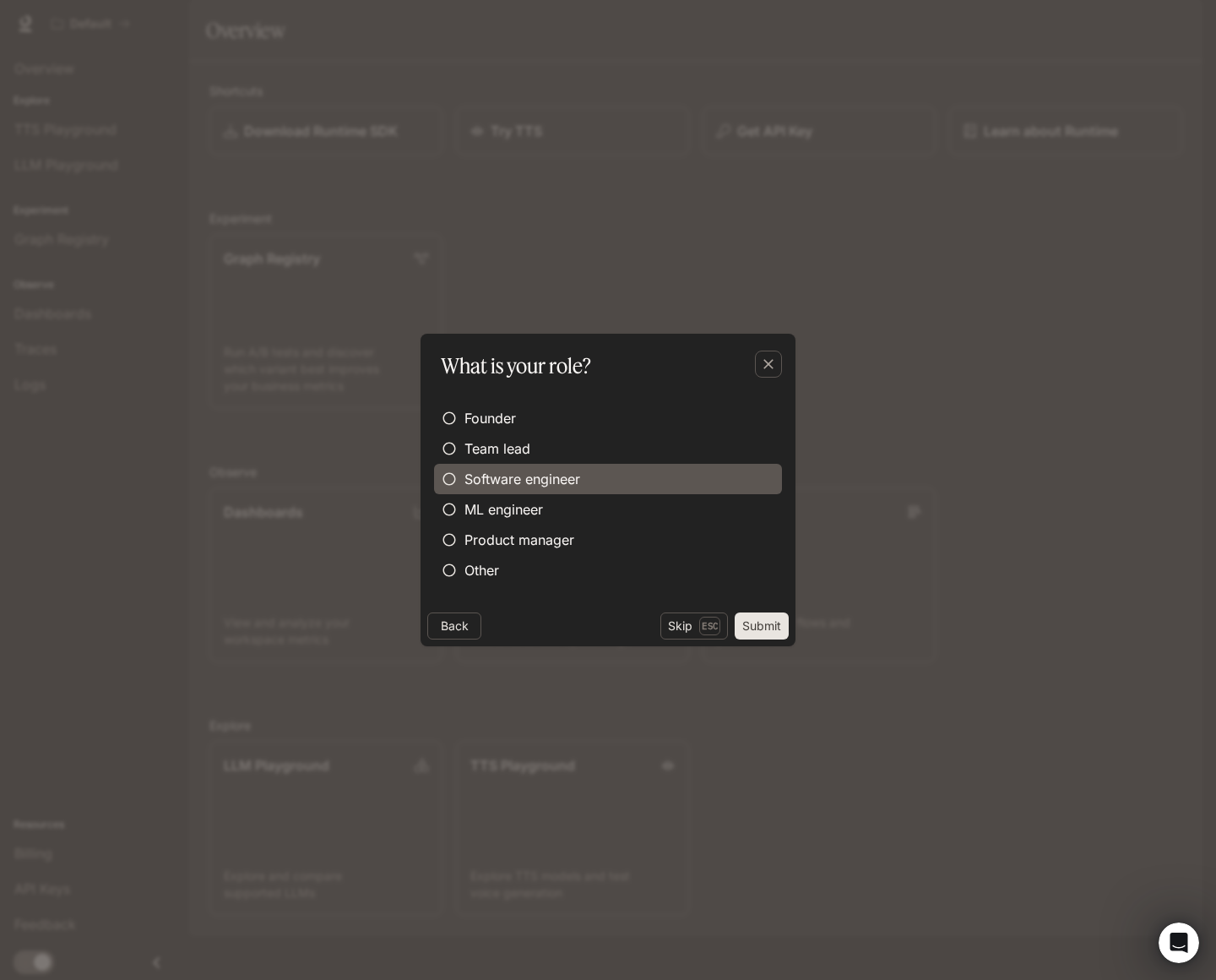  What do you see at coordinates (762, 625) in the screenshot?
I see `button: Submit` at bounding box center [762, 625].